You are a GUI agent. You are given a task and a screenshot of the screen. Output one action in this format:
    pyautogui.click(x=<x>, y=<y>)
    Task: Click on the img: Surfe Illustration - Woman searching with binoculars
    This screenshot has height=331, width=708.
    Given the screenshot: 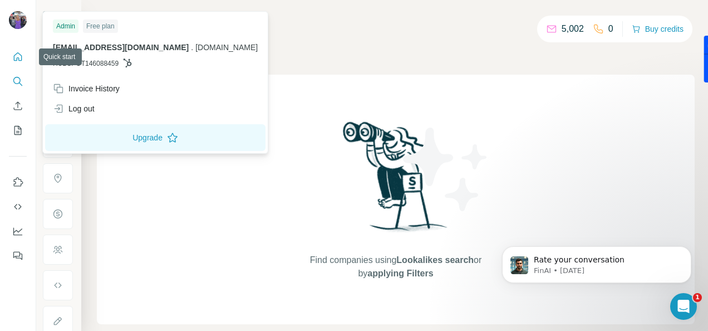 What is the action you would take?
    pyautogui.click(x=396, y=180)
    